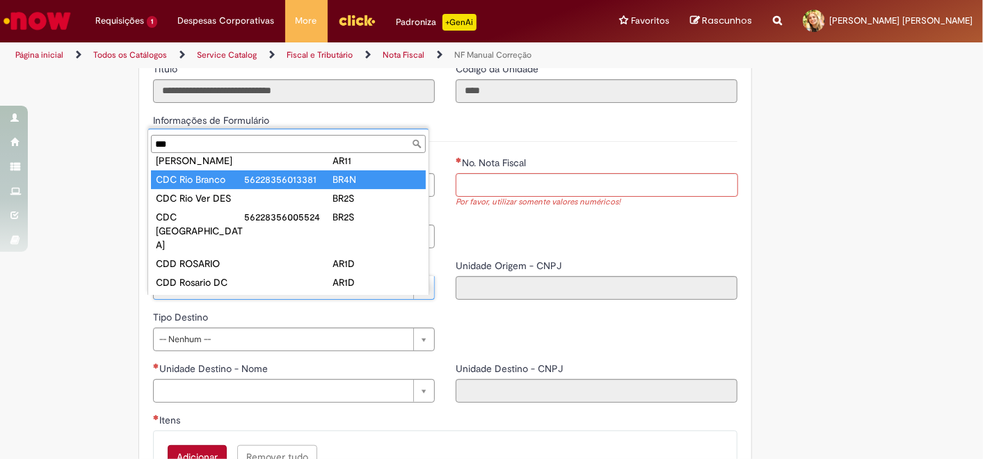  Describe the element at coordinates (288, 225) in the screenshot. I see `ul: Unidade Origem - Nome` at that location.